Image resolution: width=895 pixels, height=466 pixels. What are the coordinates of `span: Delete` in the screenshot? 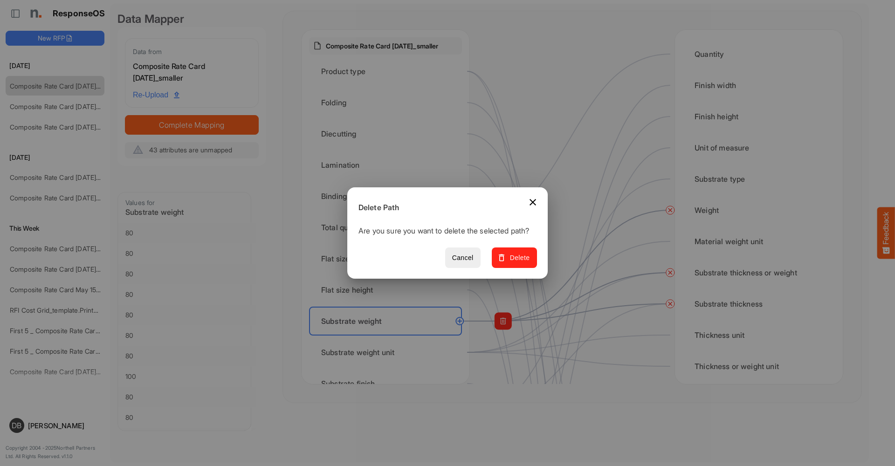 It's located at (514, 258).